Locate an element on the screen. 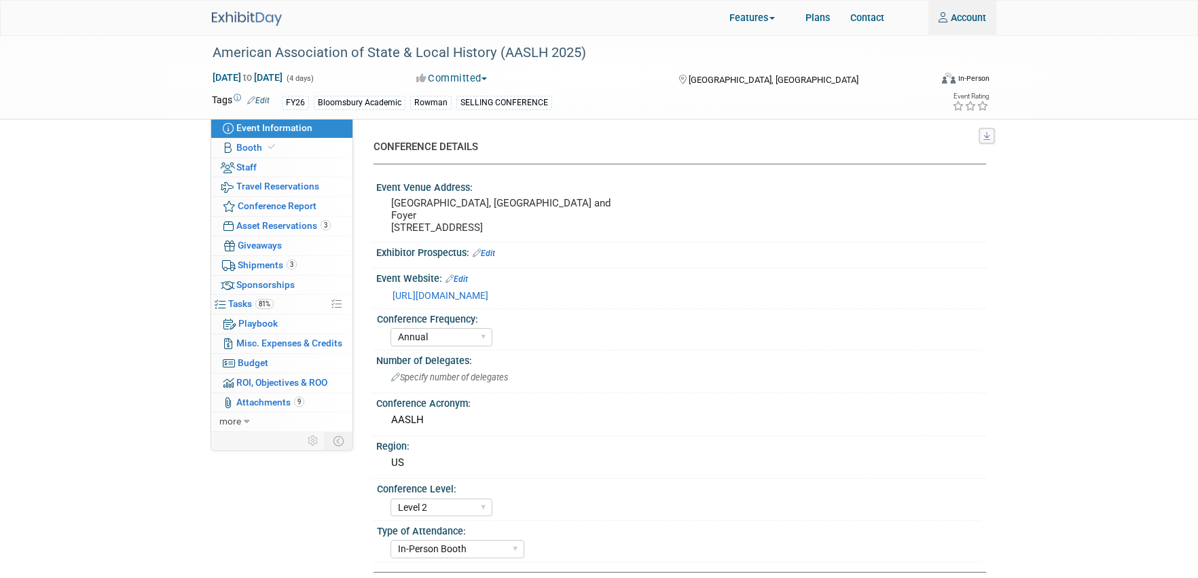  td: Toggle Event Tabs is located at coordinates (339, 441).